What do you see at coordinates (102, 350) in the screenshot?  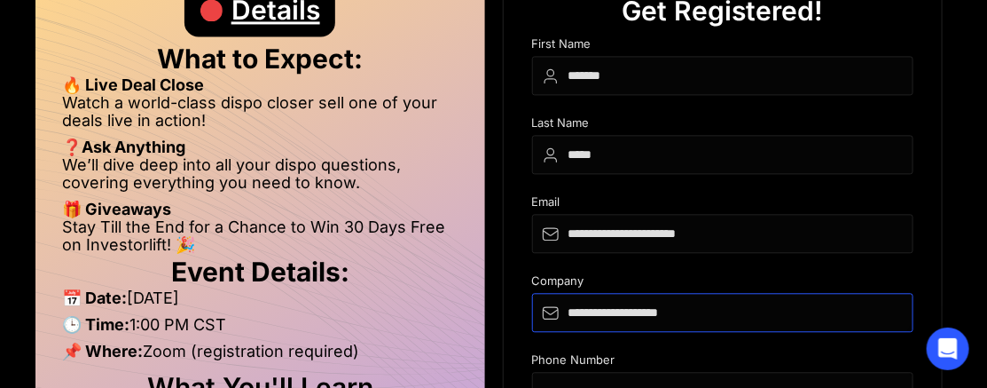 I see `strong: 📌 Where:` at bounding box center [102, 350].